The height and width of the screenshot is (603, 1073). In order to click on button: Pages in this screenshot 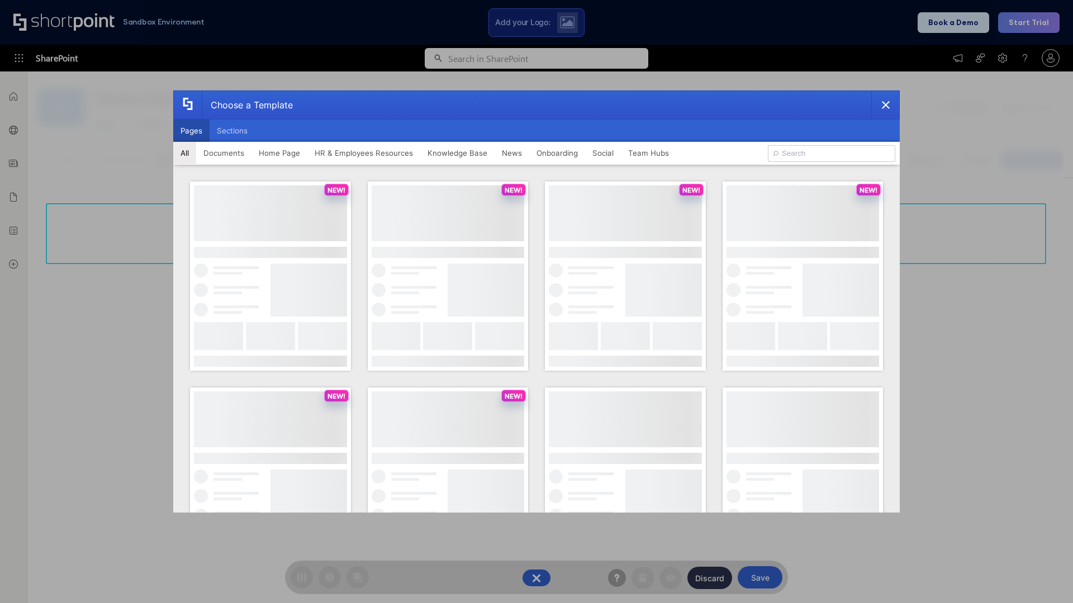, I will do `click(191, 131)`.